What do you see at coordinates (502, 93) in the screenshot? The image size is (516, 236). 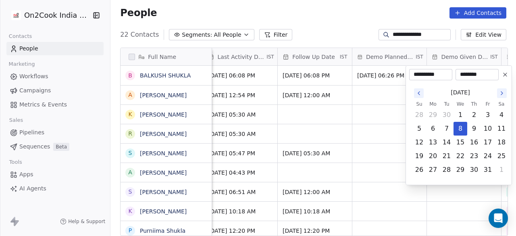 I see `button: Go to the Next Month` at bounding box center [502, 93].